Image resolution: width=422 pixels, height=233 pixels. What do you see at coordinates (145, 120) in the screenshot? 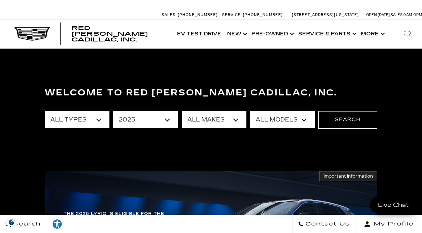
I see `select: Filter by year` at bounding box center [145, 120].